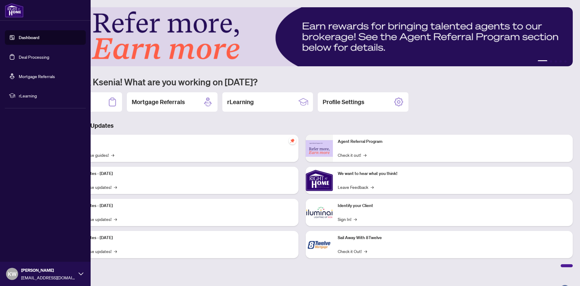  Describe the element at coordinates (344, 102) in the screenshot. I see `h2: Profile Settings` at that location.